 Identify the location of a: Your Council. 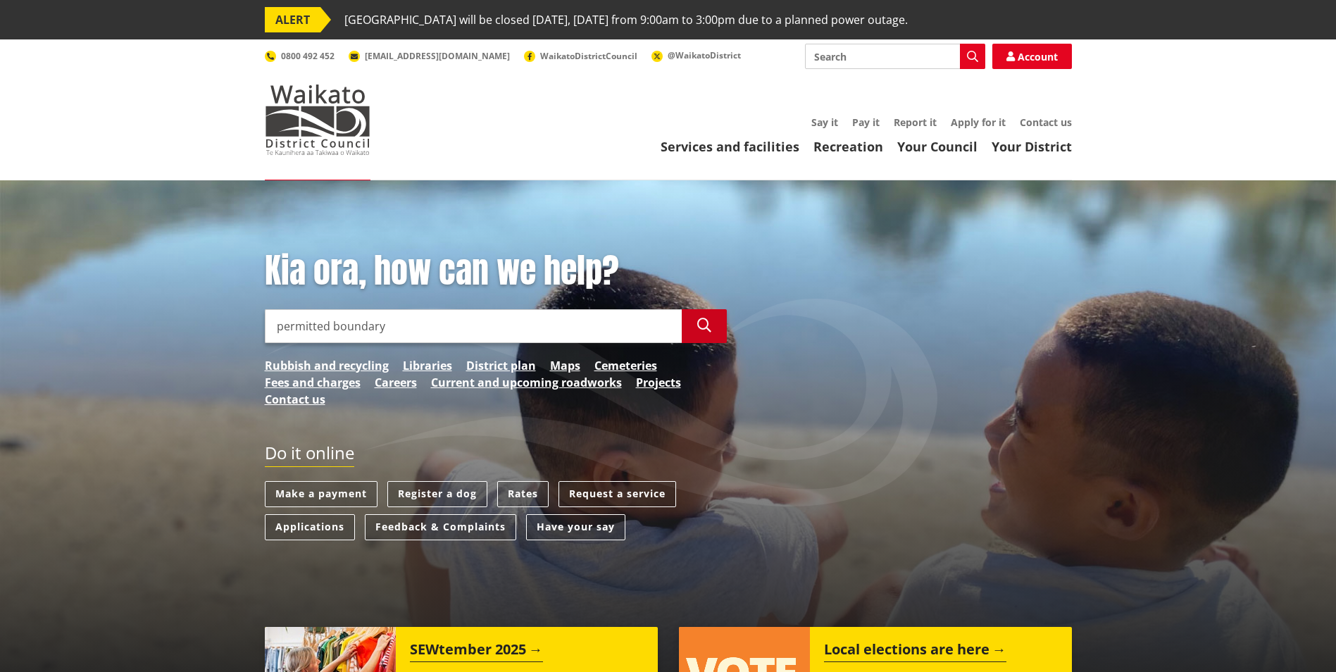
(937, 146).